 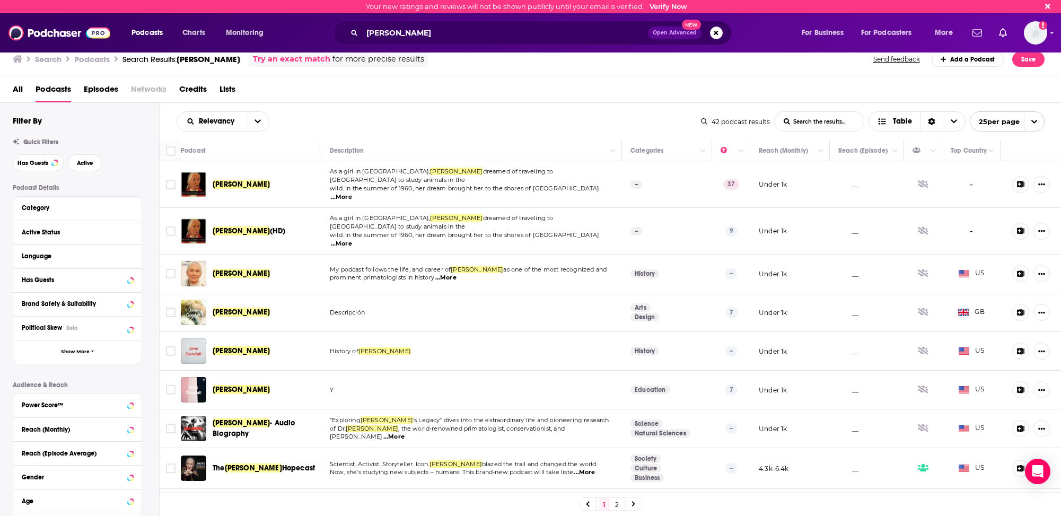 What do you see at coordinates (604, 504) in the screenshot?
I see `a: 1` at bounding box center [604, 504].